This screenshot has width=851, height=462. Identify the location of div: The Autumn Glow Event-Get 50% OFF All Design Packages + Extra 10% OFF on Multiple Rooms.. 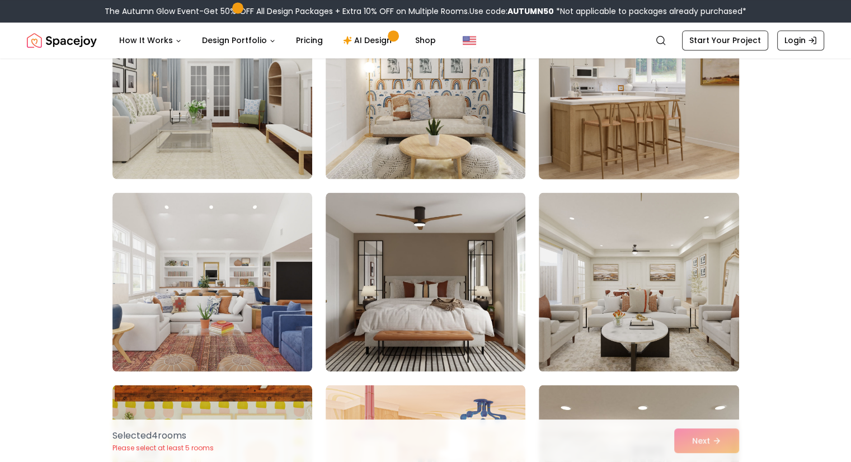
(425, 11).